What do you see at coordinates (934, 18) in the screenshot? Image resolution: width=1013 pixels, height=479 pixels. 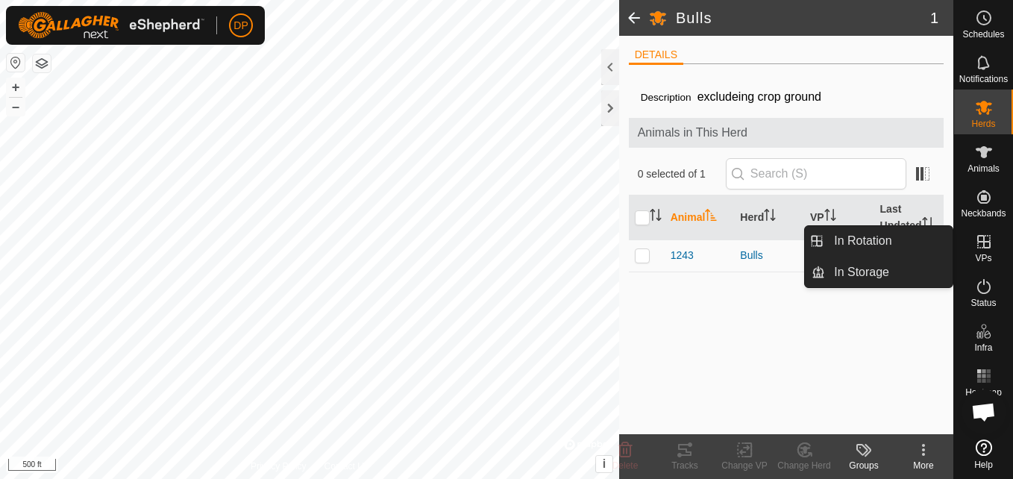 I see `span: 1` at bounding box center [934, 18].